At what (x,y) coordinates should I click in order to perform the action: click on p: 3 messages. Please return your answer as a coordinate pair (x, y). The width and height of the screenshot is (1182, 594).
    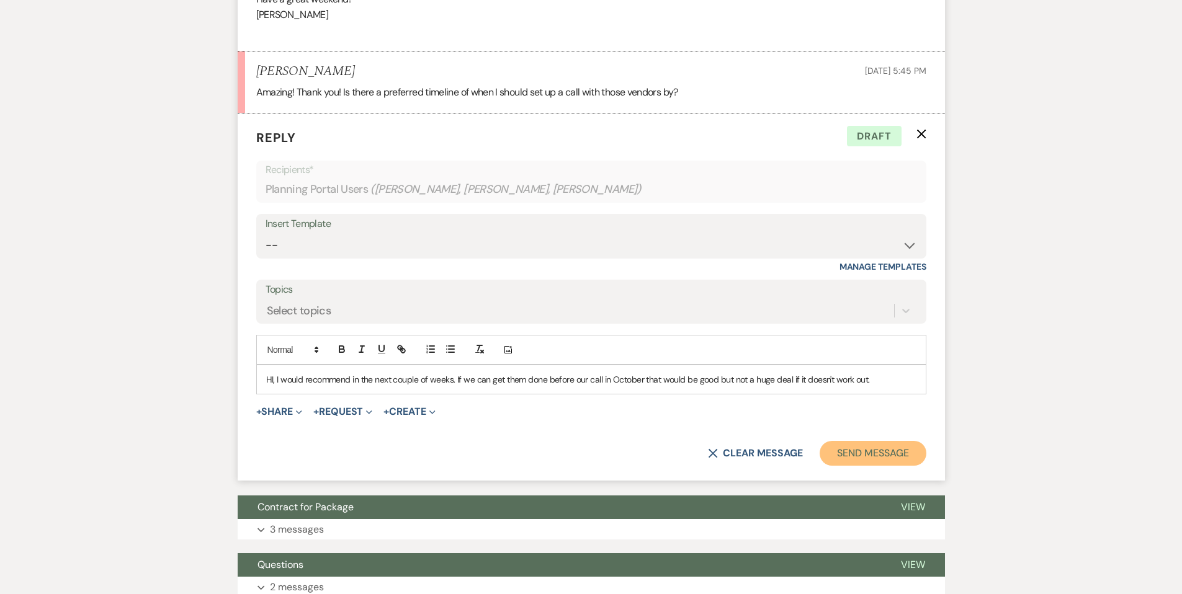
    Looking at the image, I should click on (296, 530).